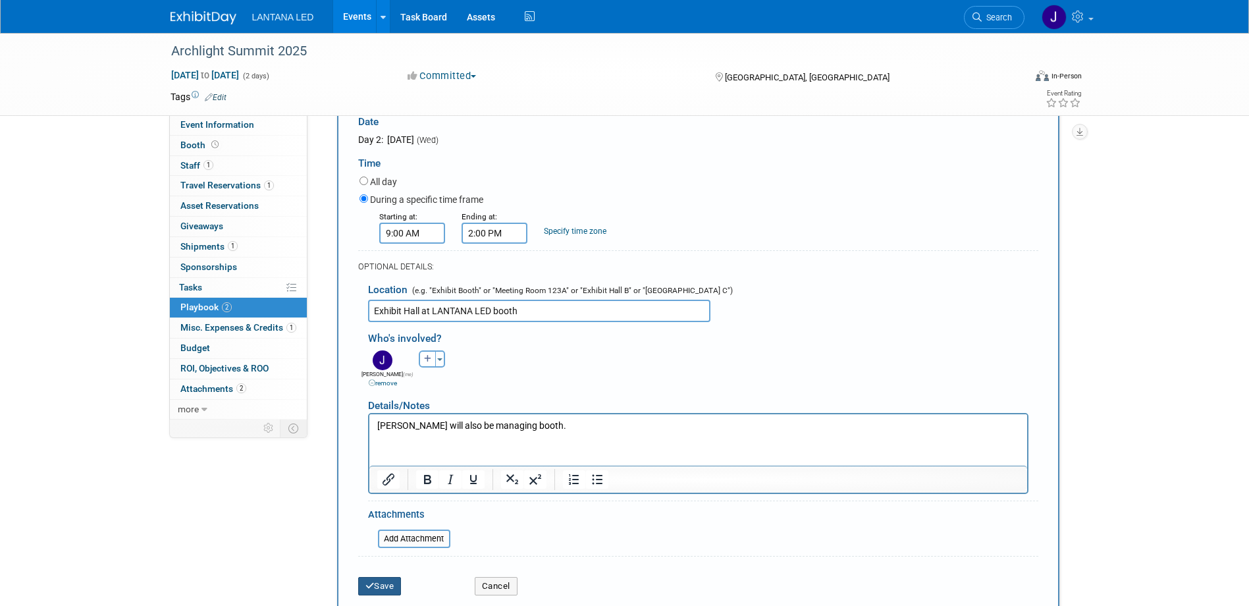 The height and width of the screenshot is (606, 1249). What do you see at coordinates (698, 267) in the screenshot?
I see `div: OPTIONAL DETAILS:` at bounding box center [698, 267].